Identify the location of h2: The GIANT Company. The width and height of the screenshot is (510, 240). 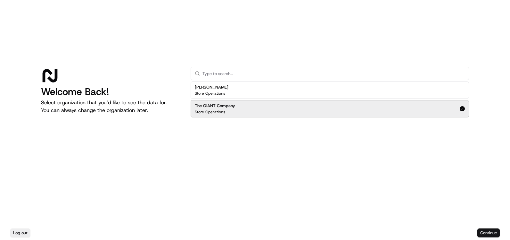
(215, 106).